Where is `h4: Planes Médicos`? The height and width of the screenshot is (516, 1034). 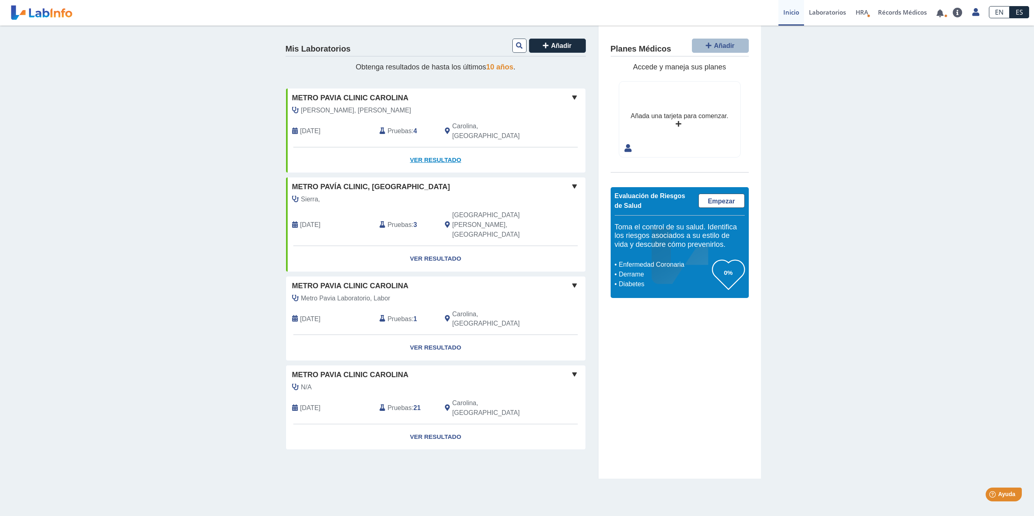
h4: Planes Médicos is located at coordinates (641, 49).